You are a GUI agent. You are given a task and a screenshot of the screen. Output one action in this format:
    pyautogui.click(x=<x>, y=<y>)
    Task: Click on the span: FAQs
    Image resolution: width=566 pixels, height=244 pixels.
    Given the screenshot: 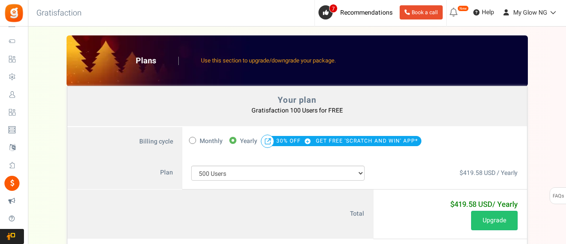 What is the action you would take?
    pyautogui.click(x=558, y=196)
    